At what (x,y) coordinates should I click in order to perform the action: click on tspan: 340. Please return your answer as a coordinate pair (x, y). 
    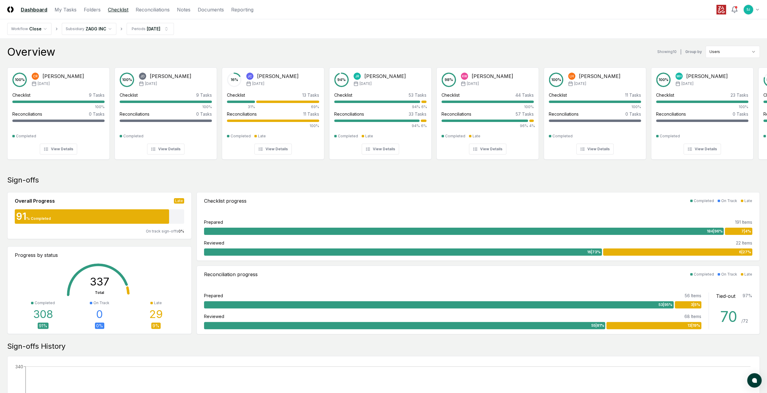
    Looking at the image, I should click on (19, 366).